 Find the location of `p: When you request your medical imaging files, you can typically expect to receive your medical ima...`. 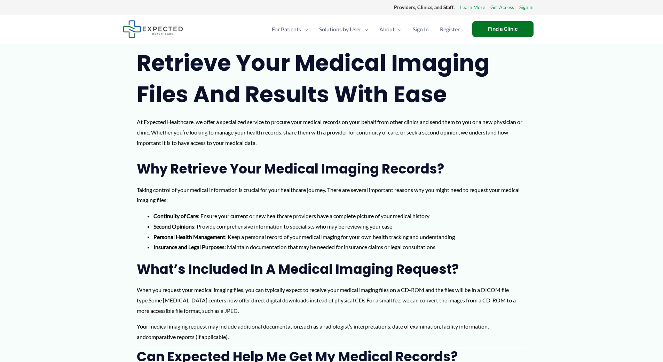

p: When you request your medical imaging files, you can typically expect to receive your medical ima... is located at coordinates (332, 300).